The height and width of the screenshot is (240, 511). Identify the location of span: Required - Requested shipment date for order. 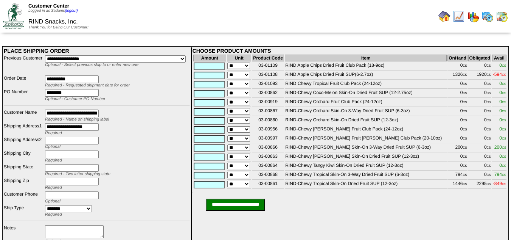
(87, 85).